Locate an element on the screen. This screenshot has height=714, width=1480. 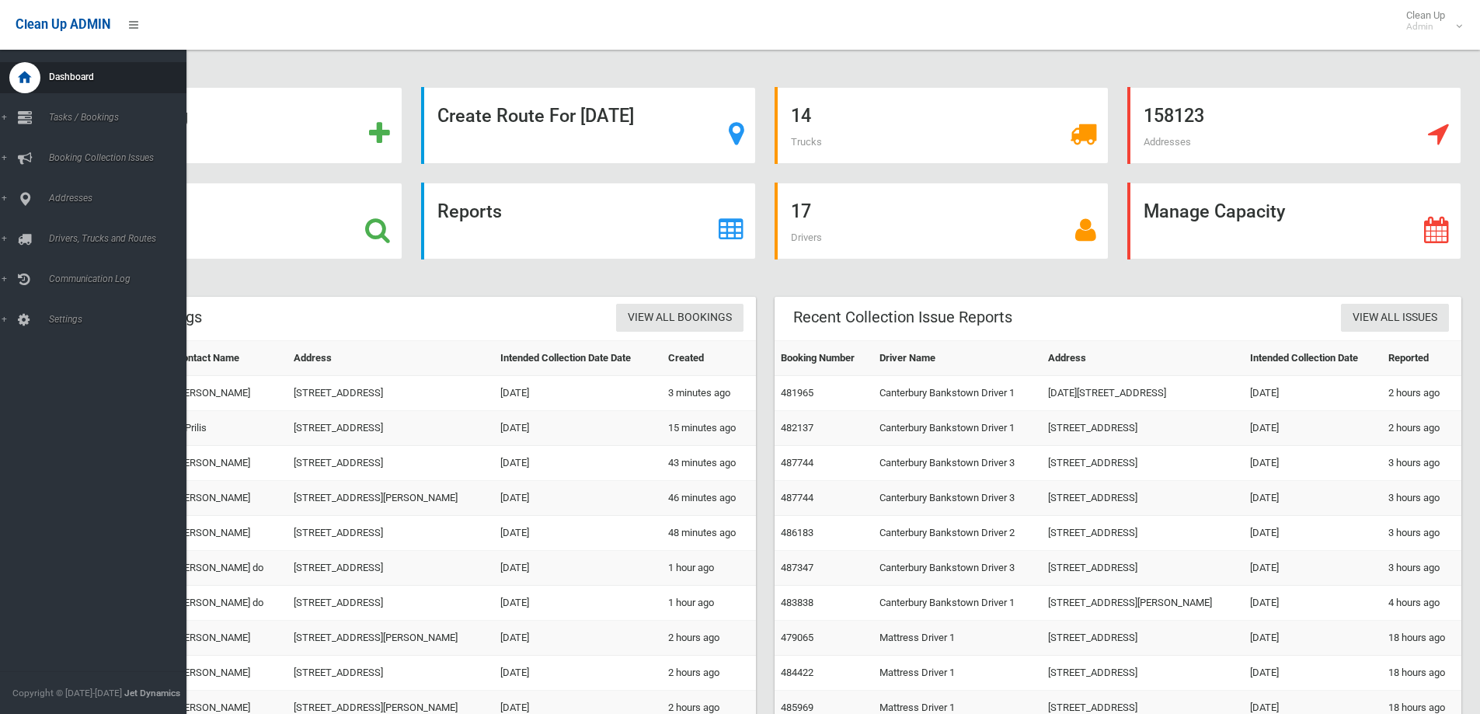
th: Created is located at coordinates (709, 358).